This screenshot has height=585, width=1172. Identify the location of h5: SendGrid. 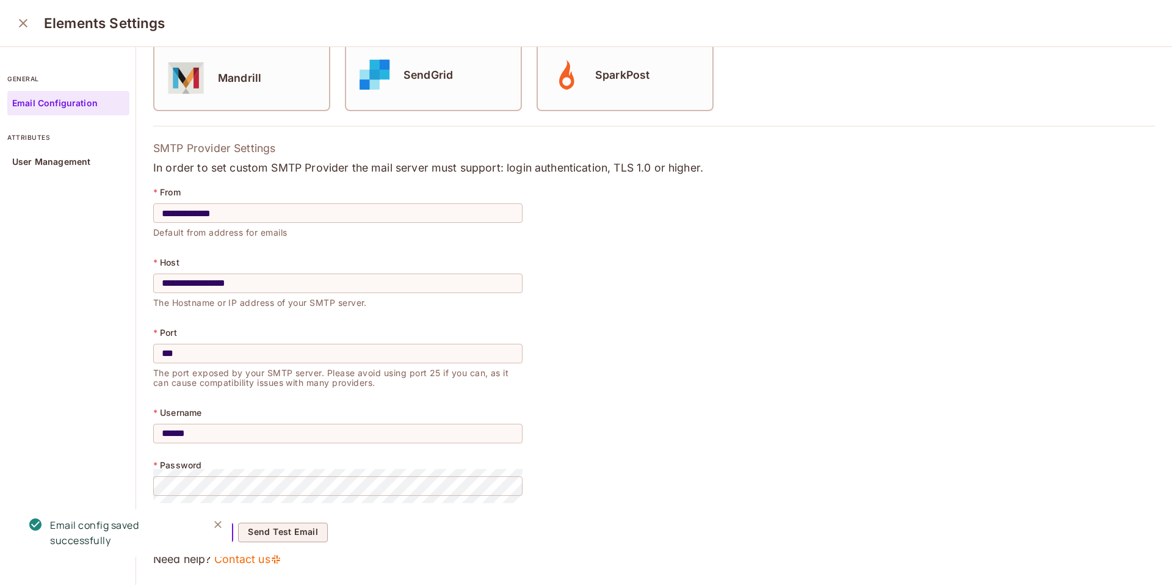
(428, 75).